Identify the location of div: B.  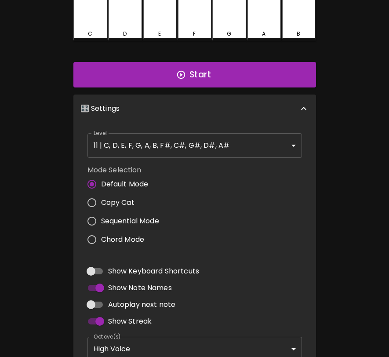
(299, 34).